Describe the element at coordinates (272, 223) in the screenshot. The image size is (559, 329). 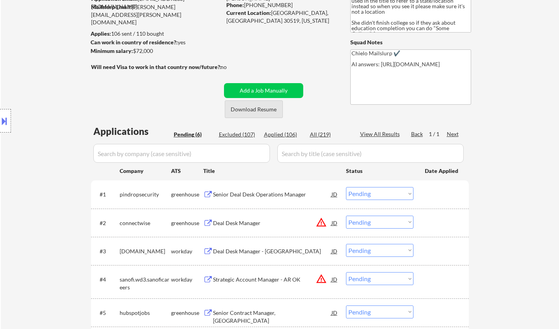
I see `div: Deal Desk Manager` at that location.